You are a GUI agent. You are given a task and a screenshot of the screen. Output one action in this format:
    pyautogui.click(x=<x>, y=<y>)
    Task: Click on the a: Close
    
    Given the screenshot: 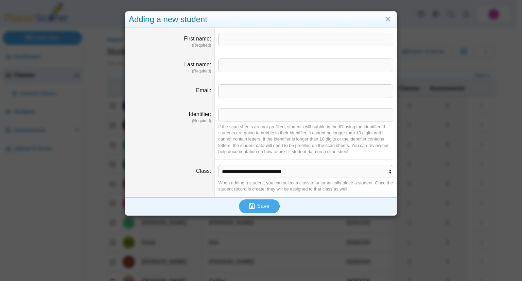 What is the action you would take?
    pyautogui.click(x=388, y=19)
    